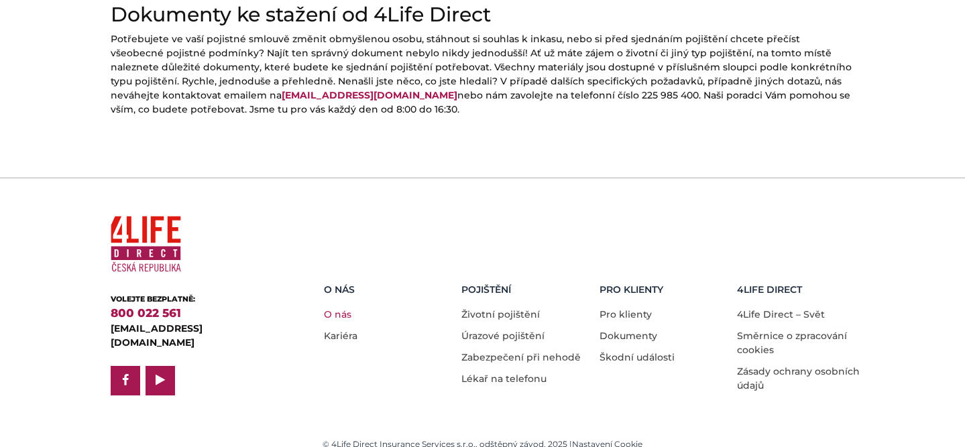  I want to click on a: O nás, so click(337, 314).